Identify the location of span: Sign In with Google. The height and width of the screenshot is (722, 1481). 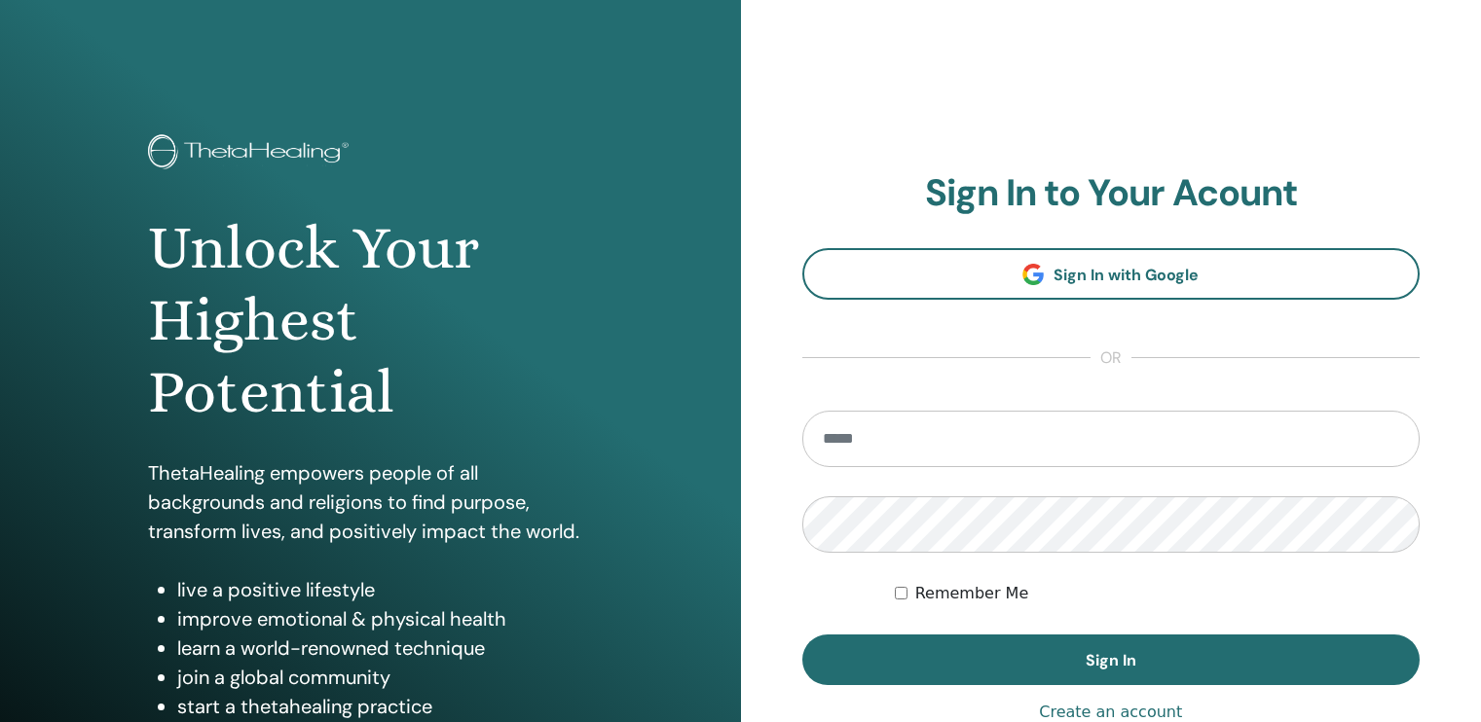
(1125, 275).